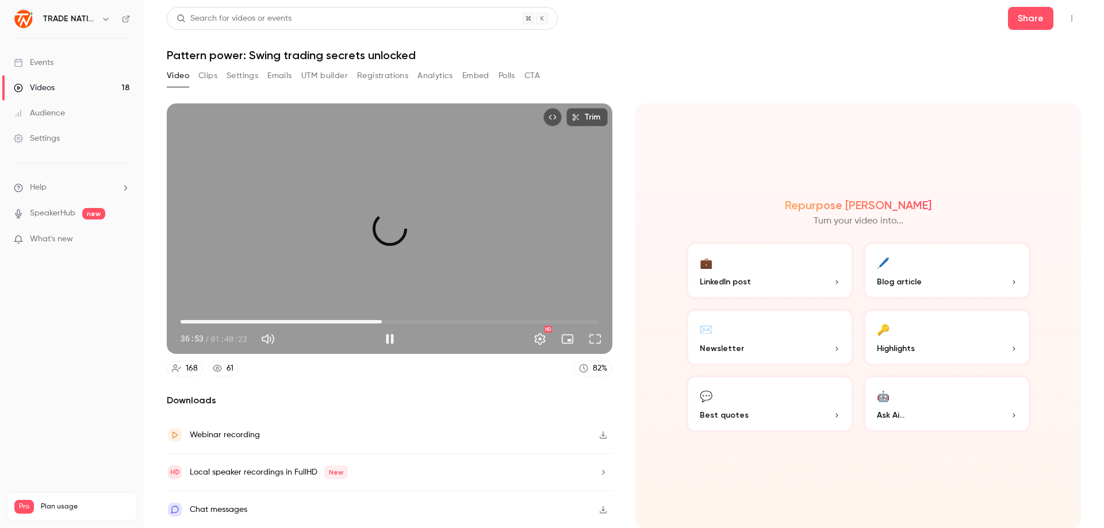  I want to click on span: 01:40:23, so click(229, 339).